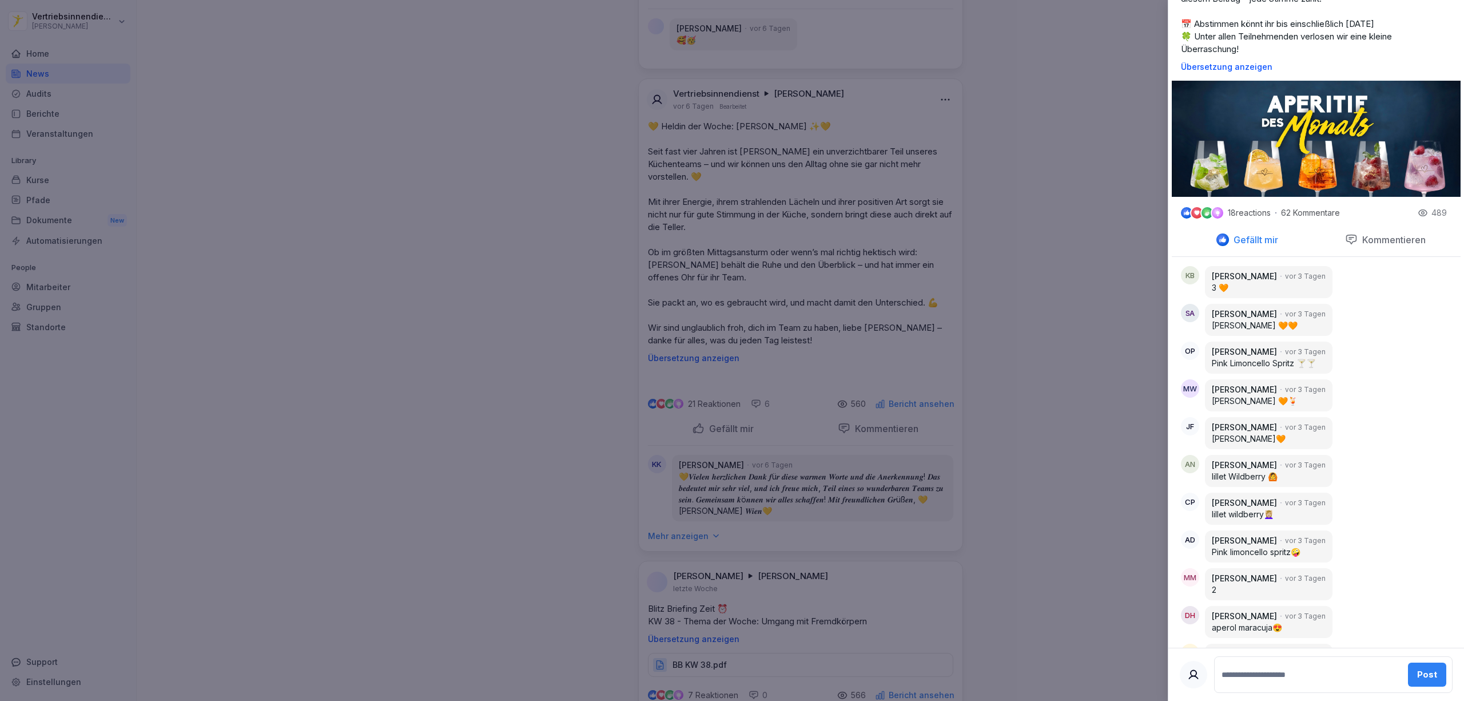  I want to click on p: lillet wildberry💆🏼‍♀️, so click(1268, 514).